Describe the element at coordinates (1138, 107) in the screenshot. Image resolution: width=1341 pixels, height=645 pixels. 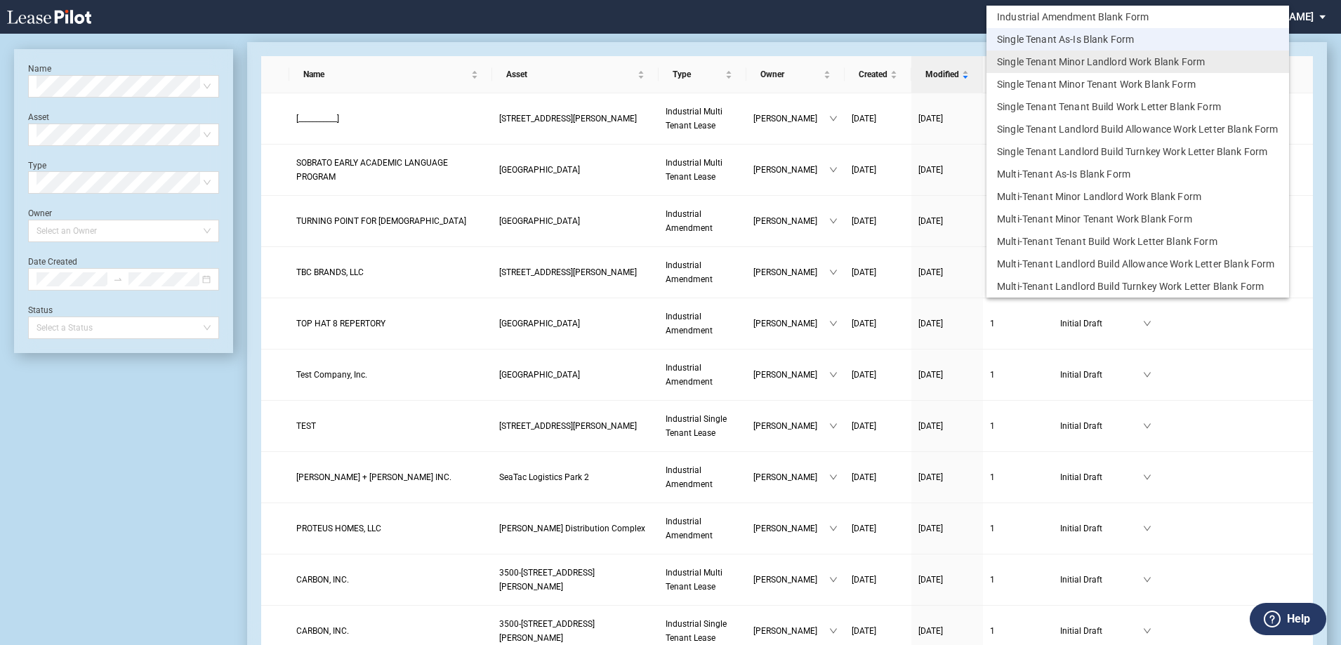
I see `button: Single Tenant Tenant Build Work Letter Blank Form` at that location.